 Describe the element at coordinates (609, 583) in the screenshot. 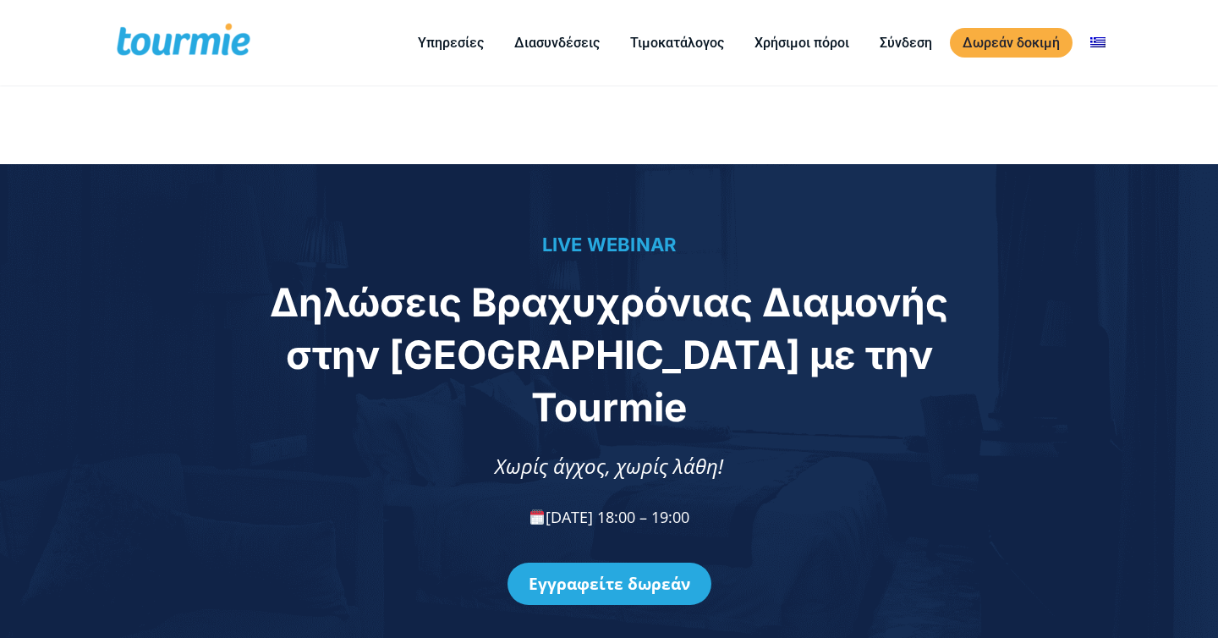

I see `a: Εγγραφείτε δωρεάν` at that location.